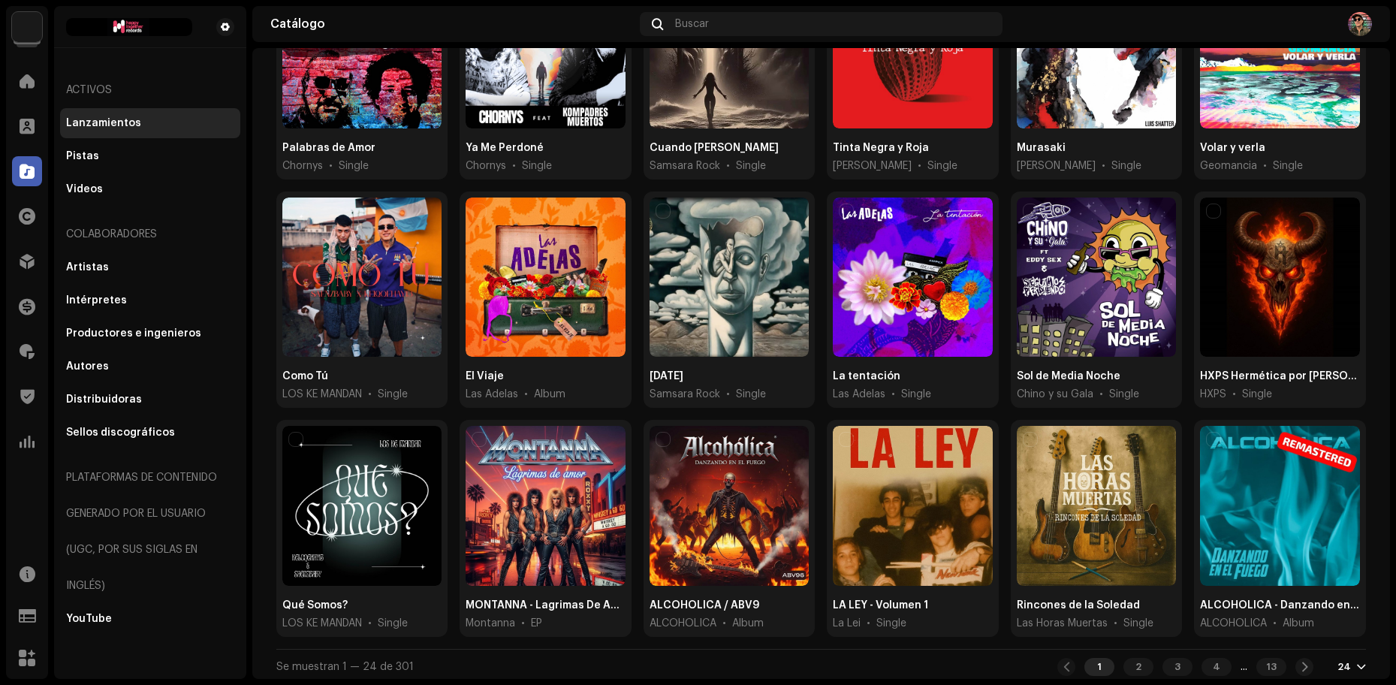 The image size is (1396, 685). What do you see at coordinates (1078, 605) in the screenshot?
I see `div: Rincones de la Soledad` at bounding box center [1078, 605].